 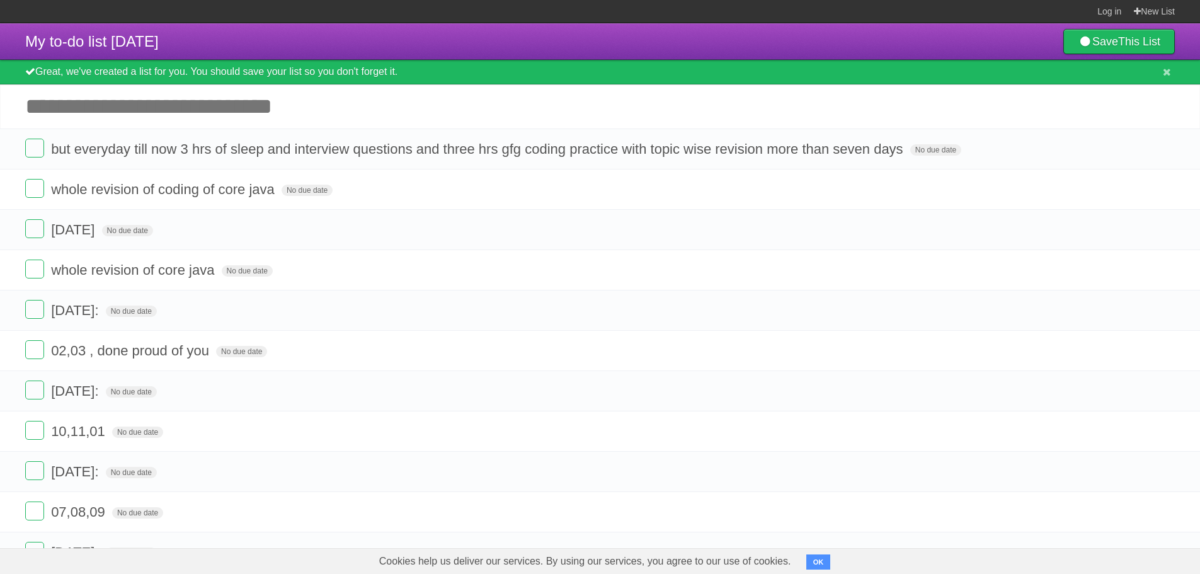 What do you see at coordinates (818, 562) in the screenshot?
I see `button: OK` at bounding box center [818, 562].